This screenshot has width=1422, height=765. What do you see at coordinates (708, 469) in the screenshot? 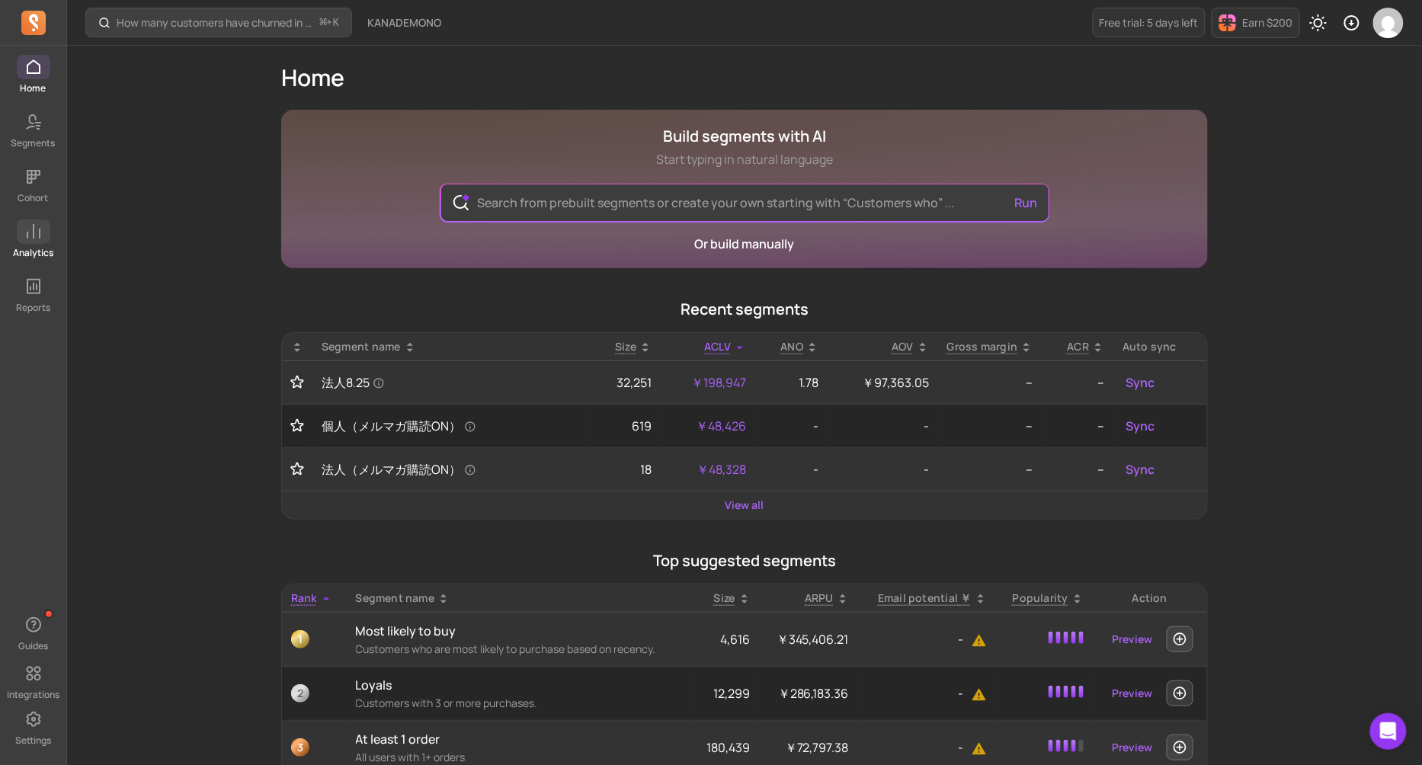
I see `p: ￥48,328` at bounding box center [708, 469].